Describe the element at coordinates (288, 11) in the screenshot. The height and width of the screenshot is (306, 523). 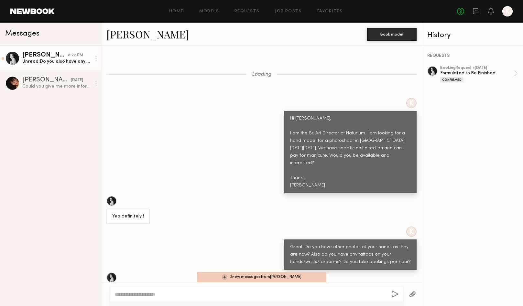
I see `a: Job Posts` at that location.